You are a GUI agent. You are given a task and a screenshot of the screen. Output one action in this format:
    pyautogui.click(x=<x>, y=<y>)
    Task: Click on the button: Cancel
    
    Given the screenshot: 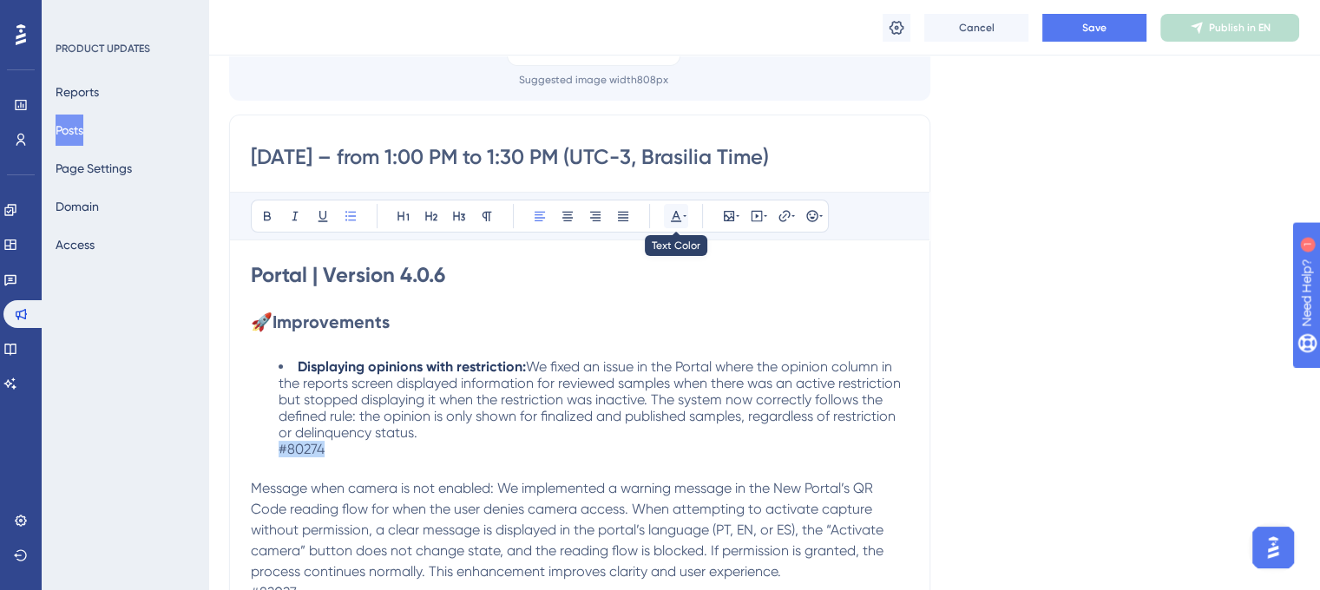 What is the action you would take?
    pyautogui.click(x=976, y=28)
    